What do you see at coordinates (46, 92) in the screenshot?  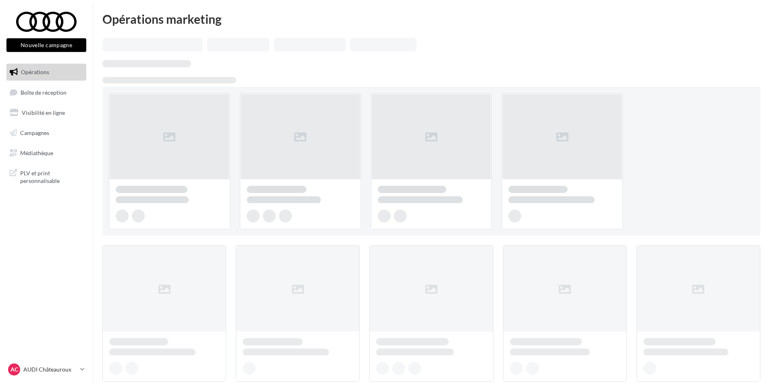 I see `a: Boîte de réception` at bounding box center [46, 92].